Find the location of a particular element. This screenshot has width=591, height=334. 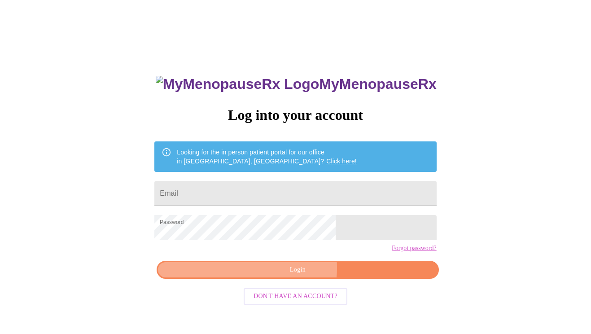

img: MyMenopauseRx Logo is located at coordinates (238, 84).